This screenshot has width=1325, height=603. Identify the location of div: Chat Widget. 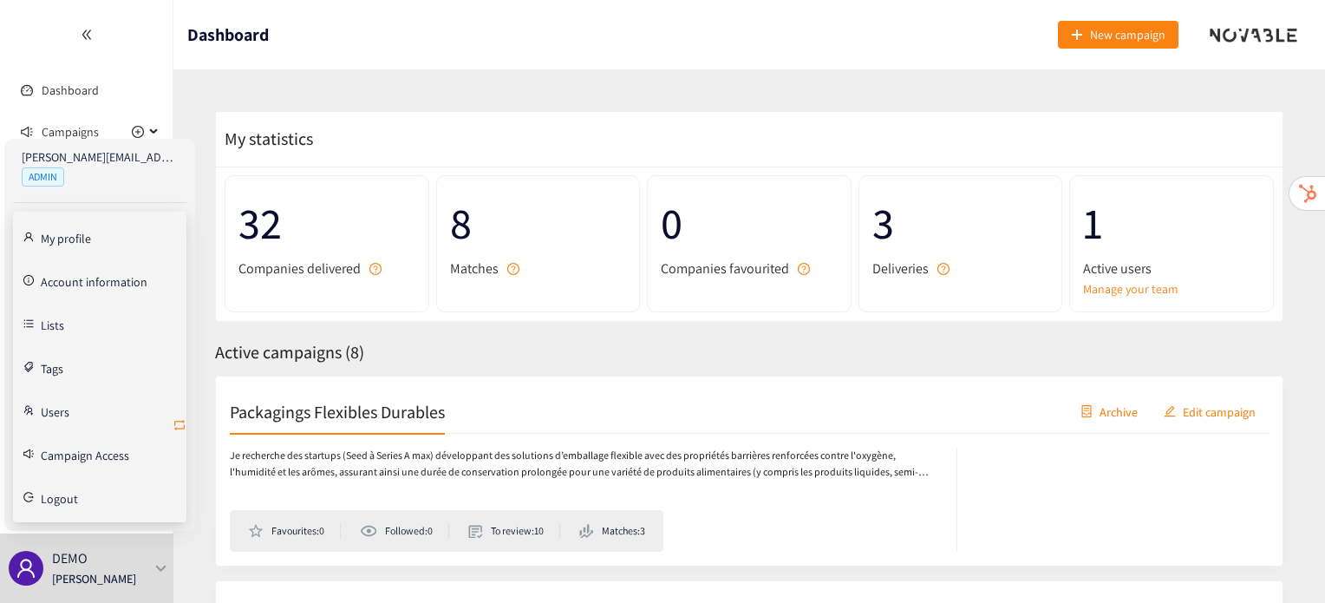
(1282, 561).